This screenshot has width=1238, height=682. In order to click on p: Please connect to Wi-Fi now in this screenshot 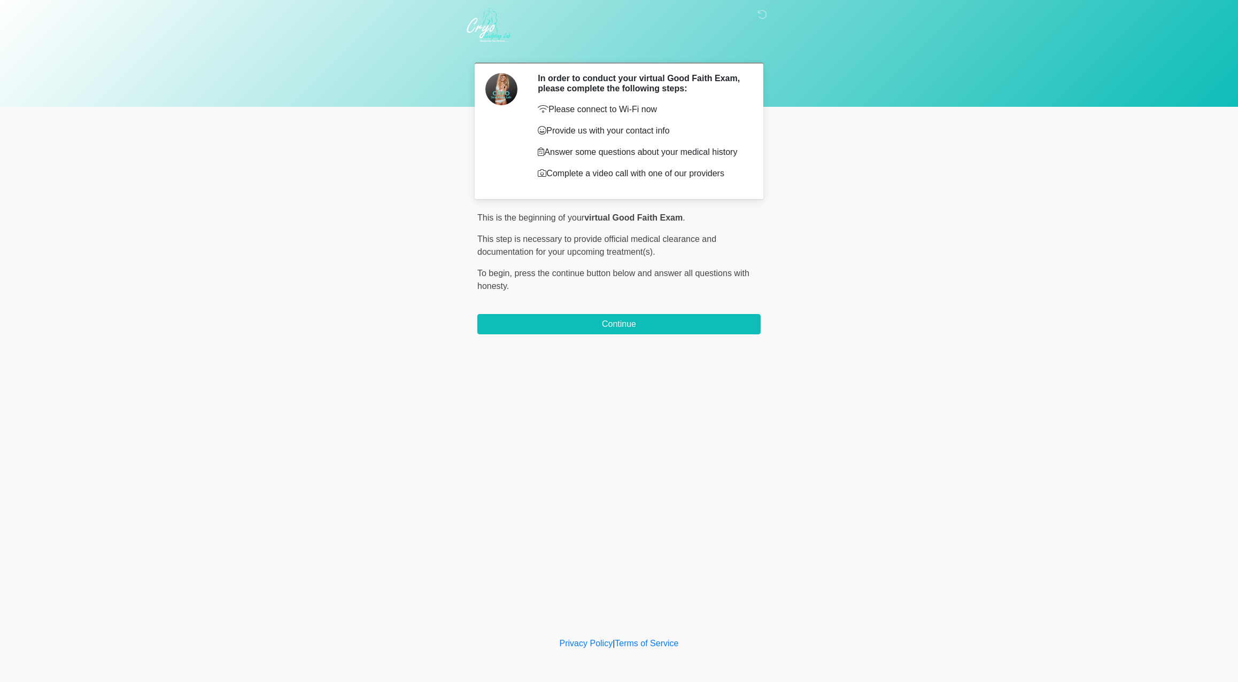, I will do `click(641, 110)`.